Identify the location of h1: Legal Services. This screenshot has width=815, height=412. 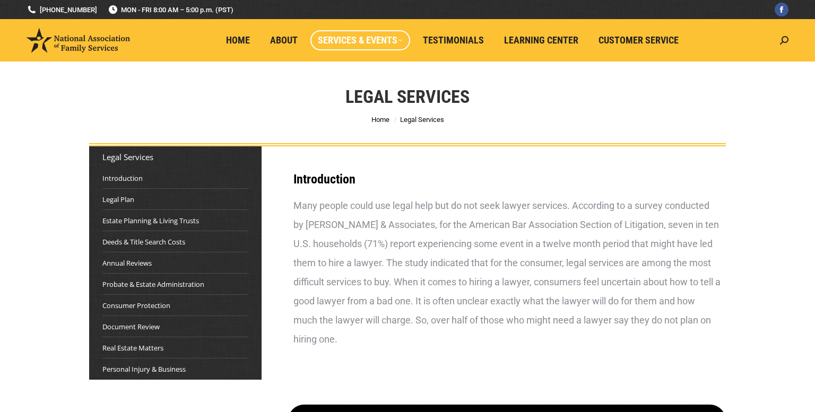
(407, 97).